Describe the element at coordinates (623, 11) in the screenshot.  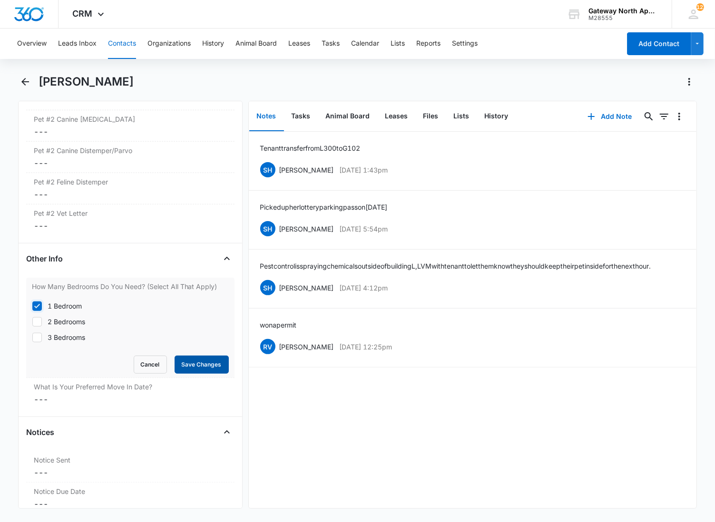
I see `div: account name` at that location.